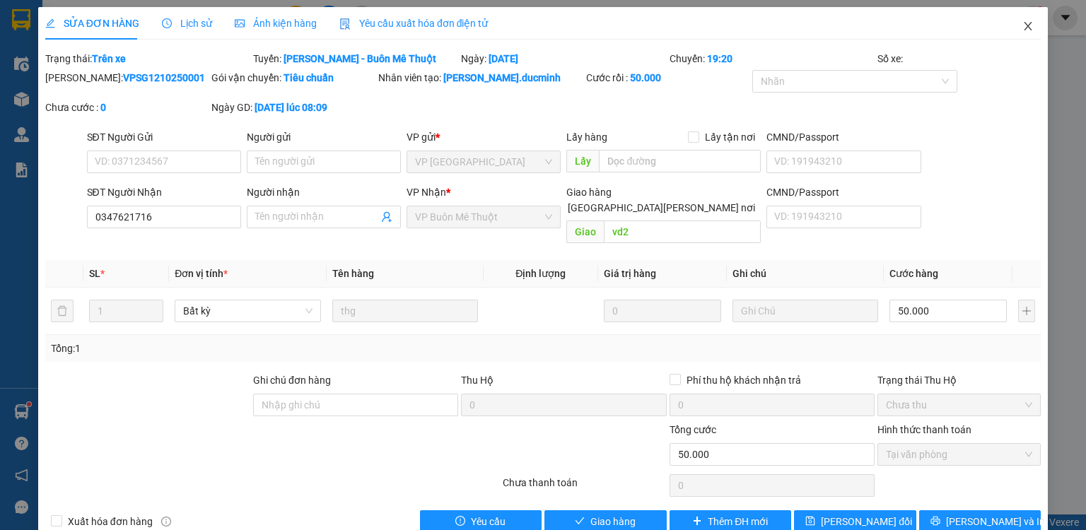 Image resolution: width=1086 pixels, height=530 pixels. I want to click on div: Nhân viên tạo:, so click(481, 78).